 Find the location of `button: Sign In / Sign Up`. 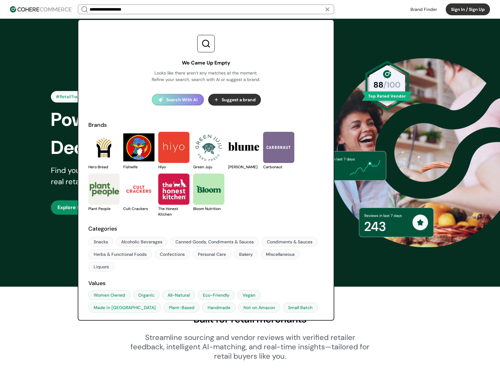

button: Sign In / Sign Up is located at coordinates (468, 9).